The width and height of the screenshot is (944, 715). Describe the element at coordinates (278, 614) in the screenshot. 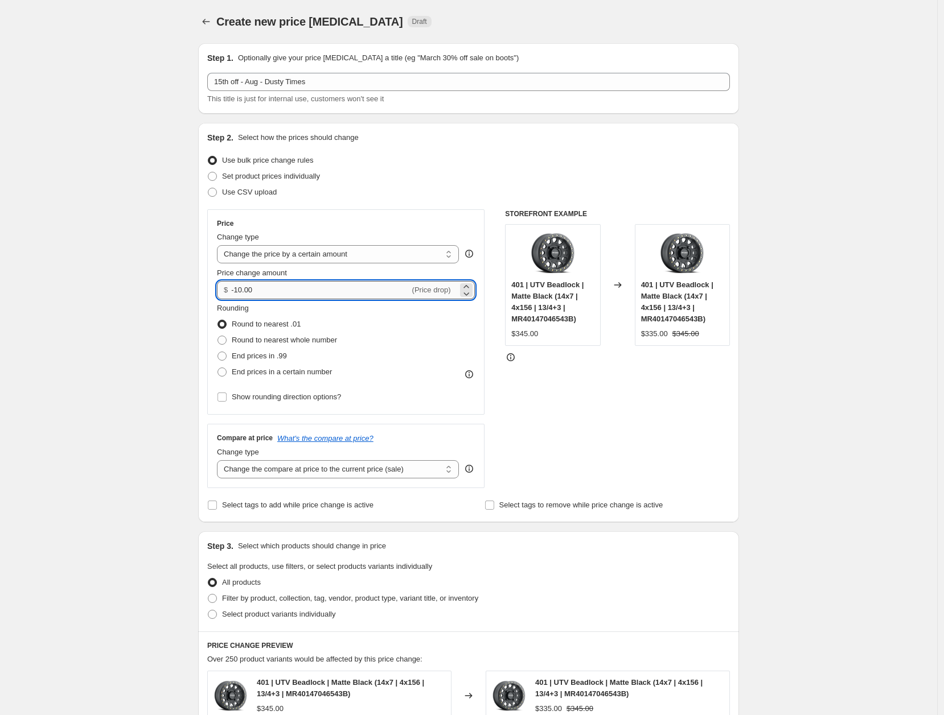

I see `span: Select product variants individually` at that location.